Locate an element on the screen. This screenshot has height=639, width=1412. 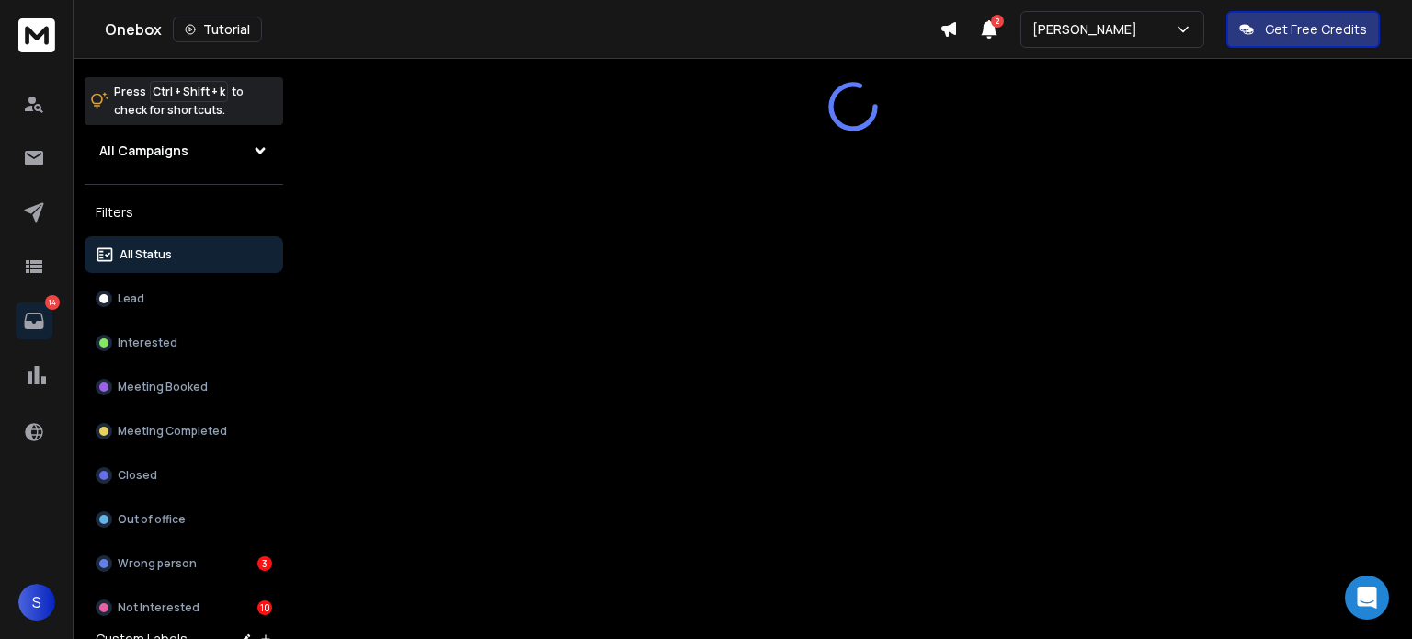
p: Out of office is located at coordinates (152, 519).